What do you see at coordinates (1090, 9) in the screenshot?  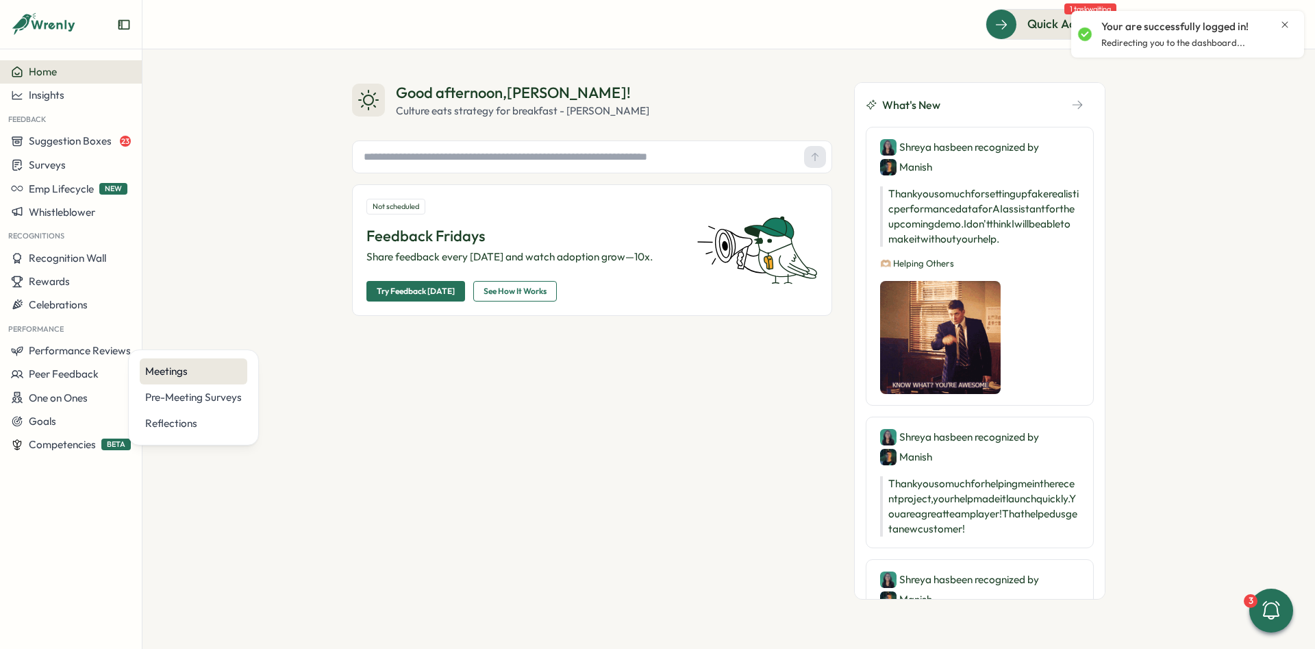 I see `span: 1 task waiting` at bounding box center [1090, 9].